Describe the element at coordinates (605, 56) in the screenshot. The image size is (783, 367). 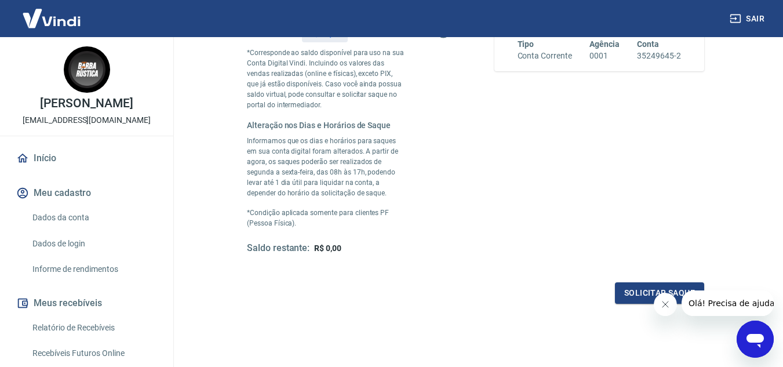
I see `h6: 0001` at that location.